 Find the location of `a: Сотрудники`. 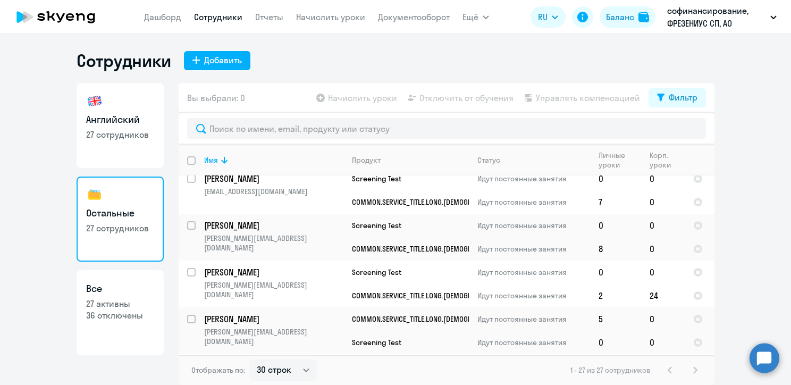

a: Сотрудники is located at coordinates (218, 17).